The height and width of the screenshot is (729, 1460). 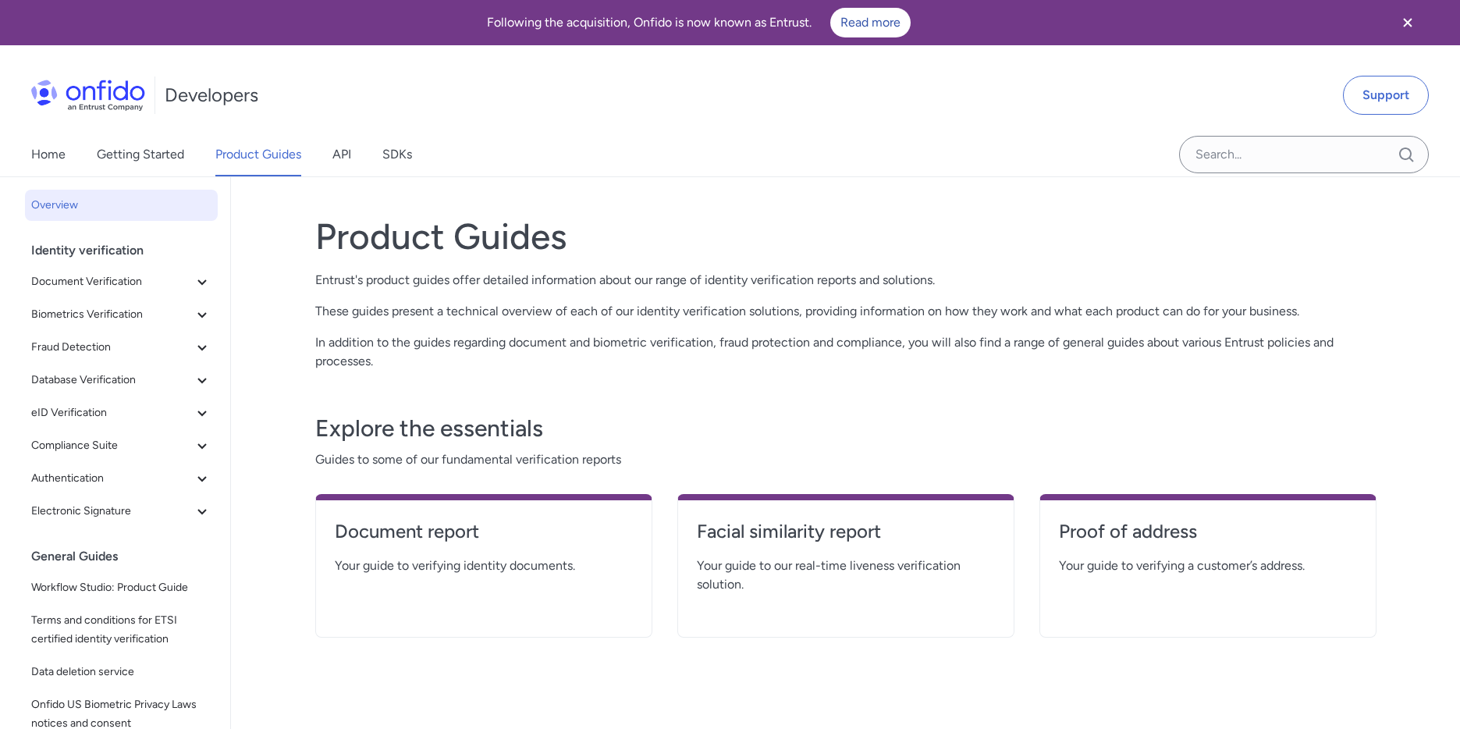 I want to click on span: Data deletion service, so click(x=121, y=672).